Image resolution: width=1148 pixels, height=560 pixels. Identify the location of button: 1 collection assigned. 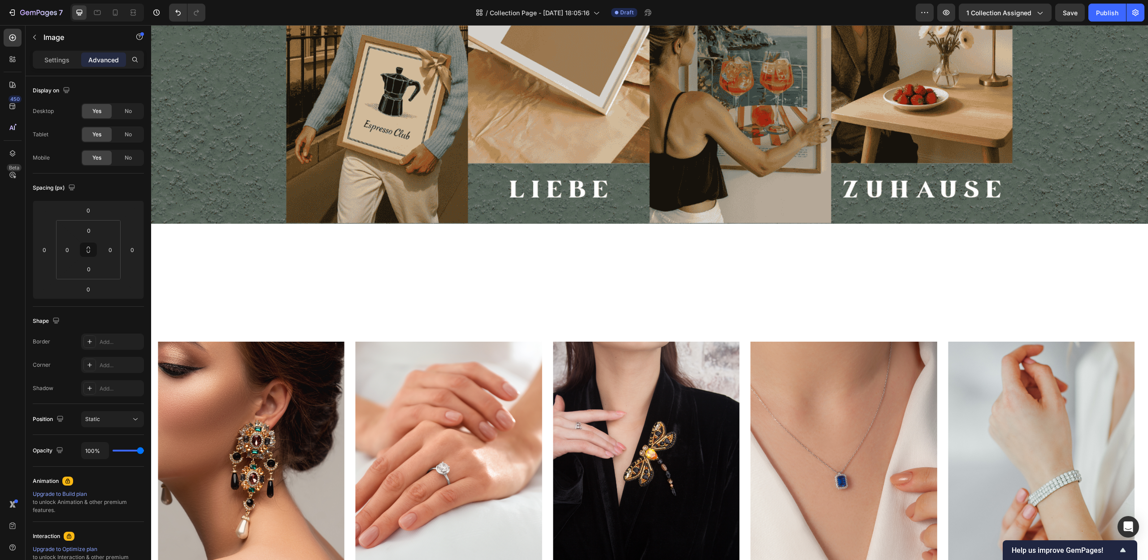
(1005, 13).